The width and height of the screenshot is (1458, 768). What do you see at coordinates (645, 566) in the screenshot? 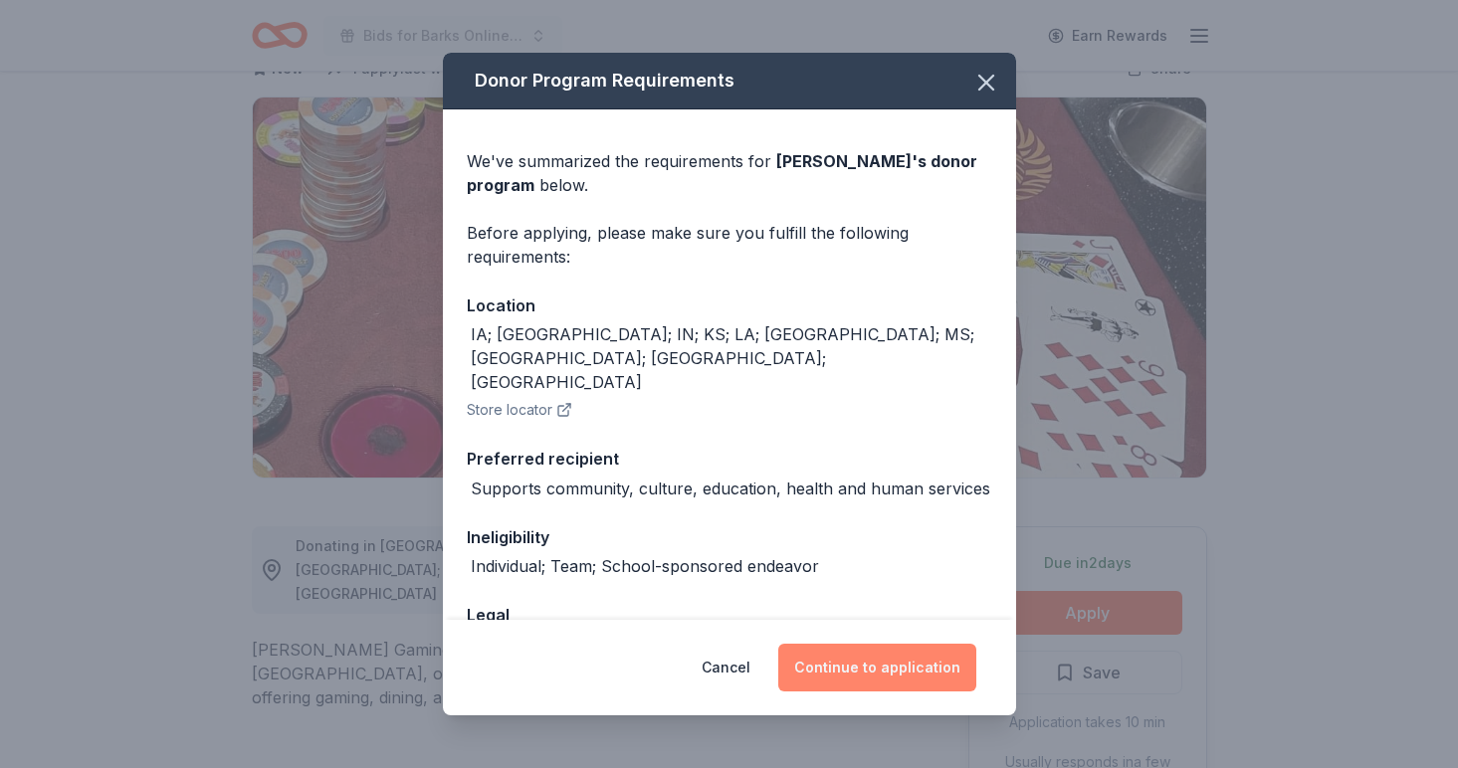
I see `div: Individual; Team; School-sponsored endeavor` at bounding box center [645, 566].